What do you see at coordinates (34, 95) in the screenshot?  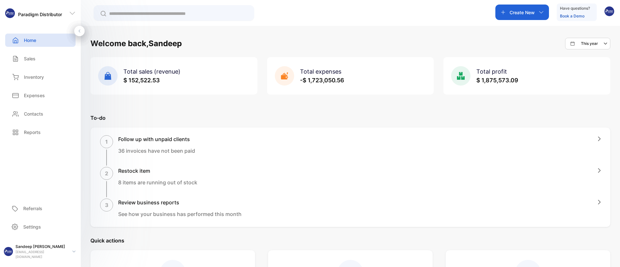 I see `p: Expenses` at bounding box center [34, 95].